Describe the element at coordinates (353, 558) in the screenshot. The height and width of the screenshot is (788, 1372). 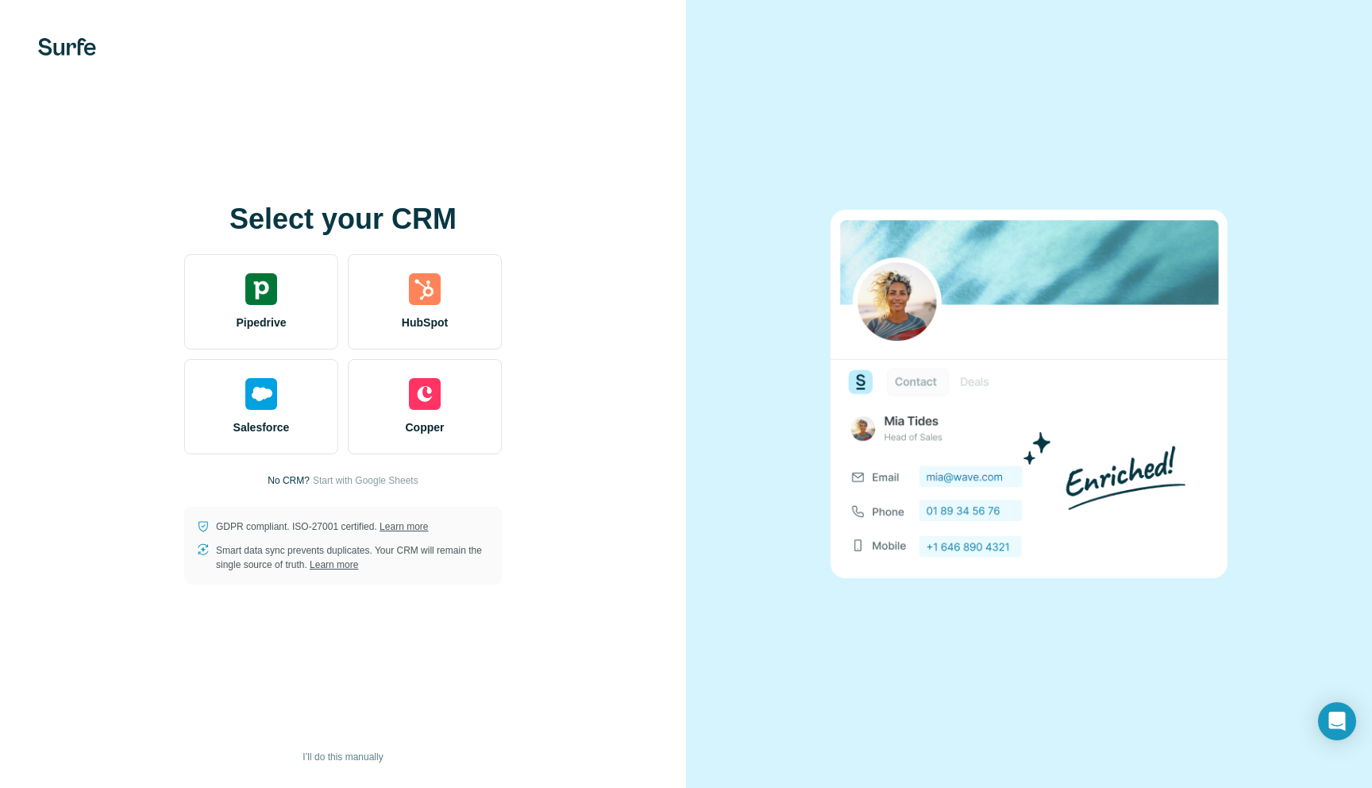
I see `p: Smart data sync prevents duplicates. Your CRM will remain the single source of truth.` at that location.